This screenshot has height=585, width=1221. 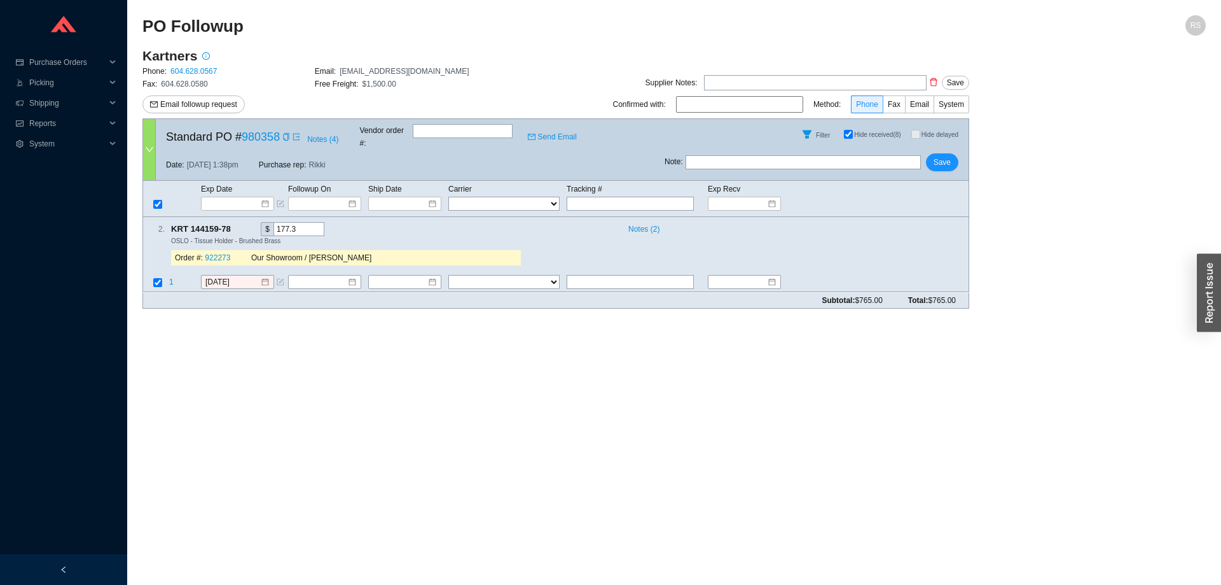 I want to click on span: RS, so click(x=1196, y=25).